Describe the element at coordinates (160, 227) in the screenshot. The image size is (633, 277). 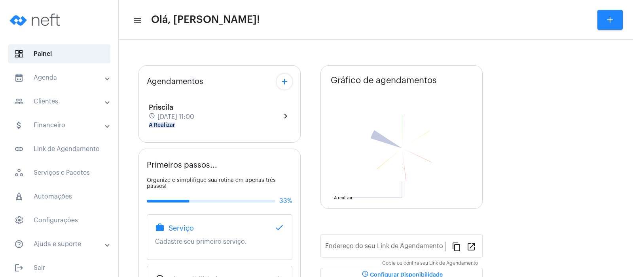
I see `mat-icon: work` at that location.